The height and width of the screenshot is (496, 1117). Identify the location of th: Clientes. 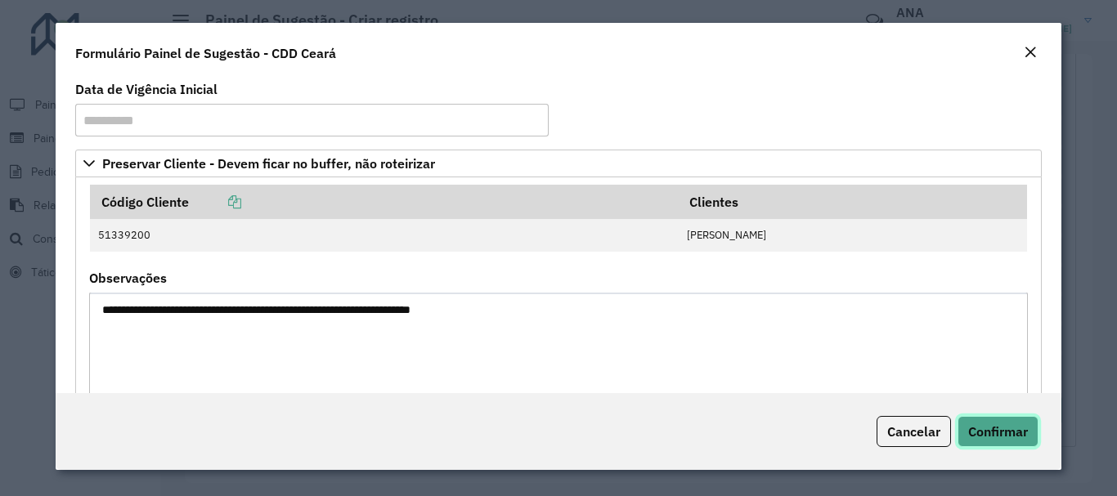
(852, 202).